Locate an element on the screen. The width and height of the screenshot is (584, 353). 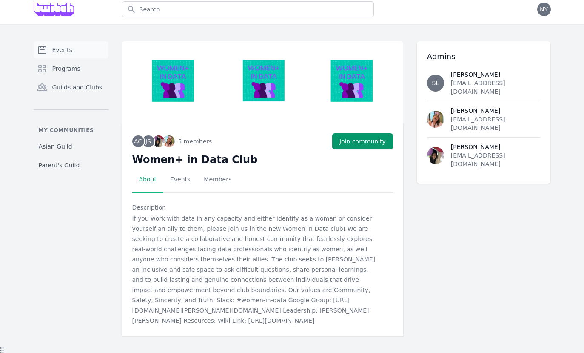
span: SL is located at coordinates (435, 83).